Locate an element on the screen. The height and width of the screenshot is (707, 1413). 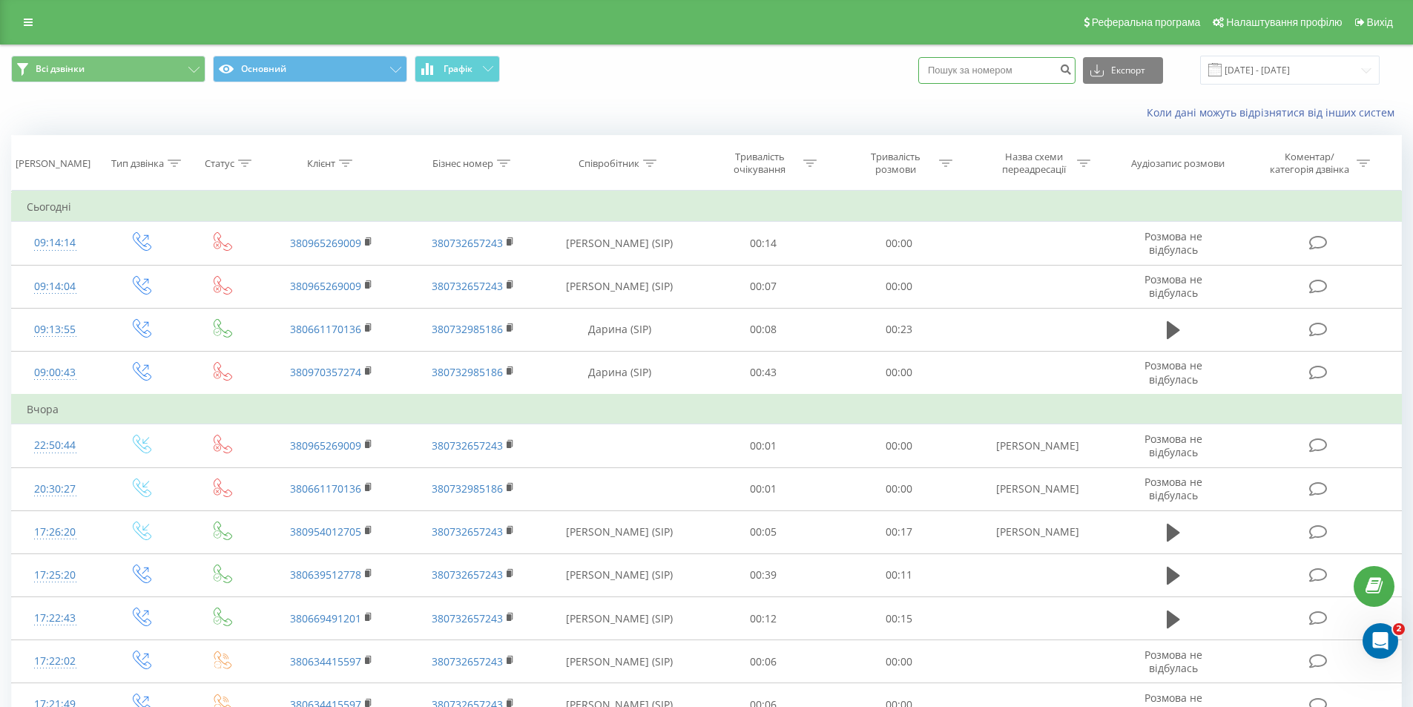
div: 20:30:27 is located at coordinates (55, 489).